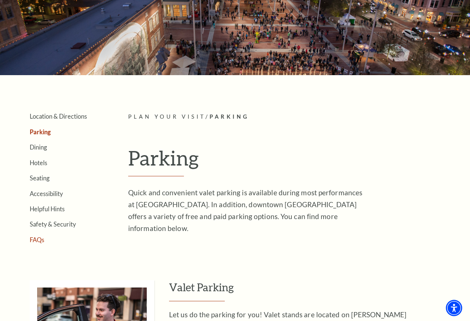 The image size is (470, 321). I want to click on a: Parking, so click(40, 132).